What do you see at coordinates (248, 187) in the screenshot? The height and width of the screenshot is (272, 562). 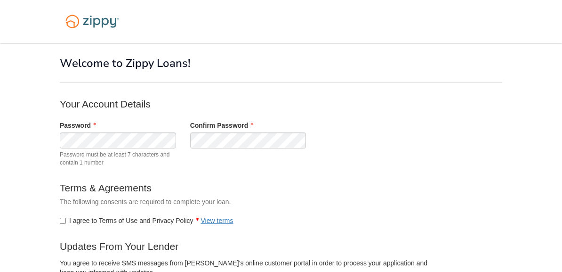 I see `p: Terms & Agreements` at bounding box center [248, 187].